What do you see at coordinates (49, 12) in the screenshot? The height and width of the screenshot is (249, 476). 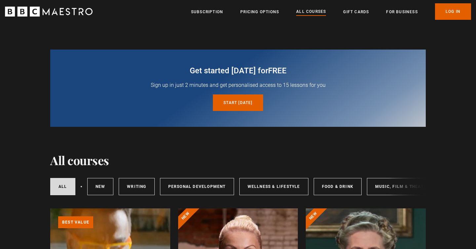 I see `a: BBC Maestro` at bounding box center [49, 12].